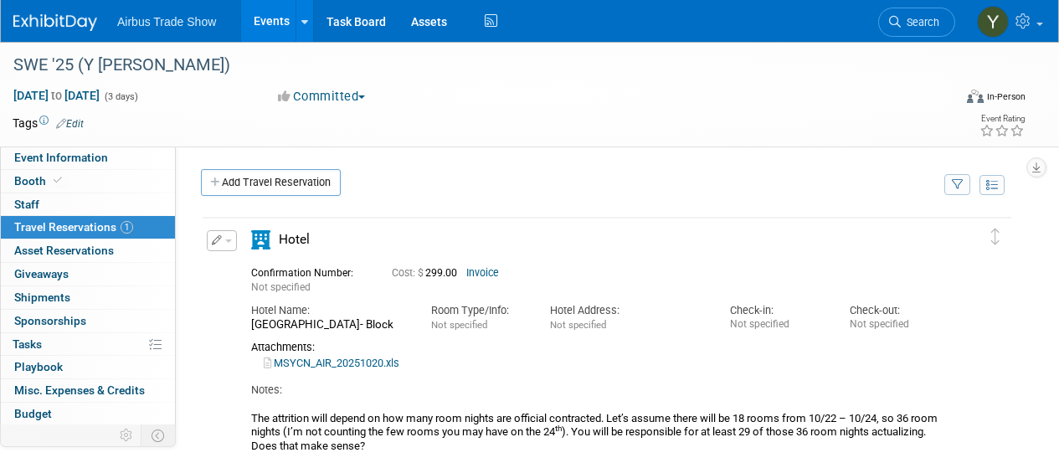 The image size is (1059, 468). I want to click on a: Search, so click(917, 22).